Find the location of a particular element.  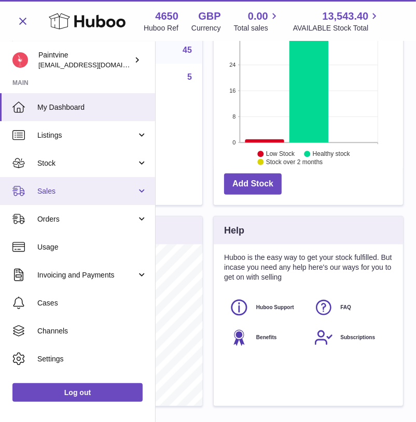

a: Log out is located at coordinates (77, 393).